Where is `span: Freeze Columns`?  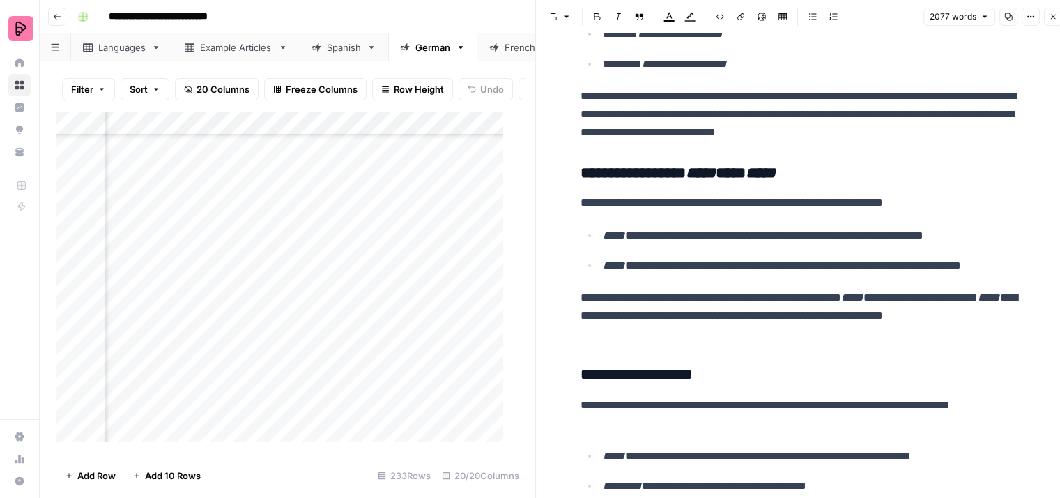 span: Freeze Columns is located at coordinates (321, 89).